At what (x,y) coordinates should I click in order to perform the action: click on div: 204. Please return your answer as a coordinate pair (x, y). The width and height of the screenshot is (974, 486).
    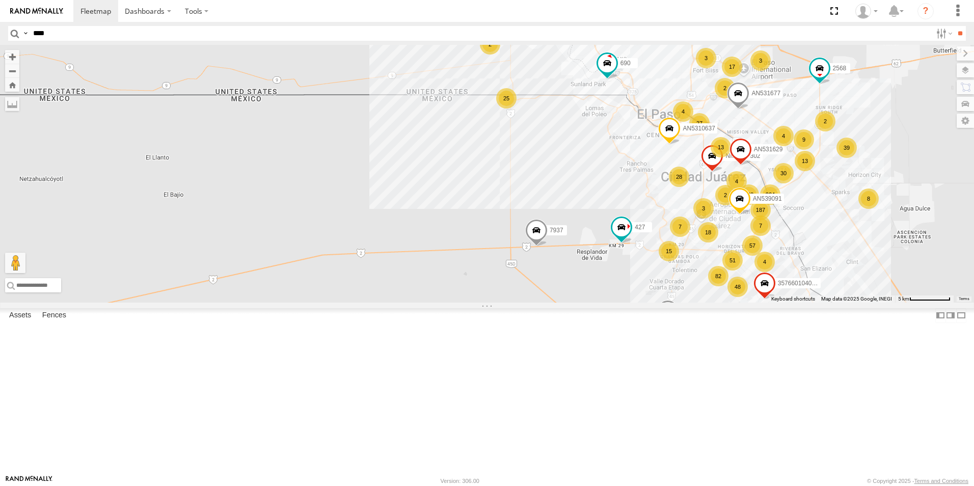
    Looking at the image, I should click on (770, 195).